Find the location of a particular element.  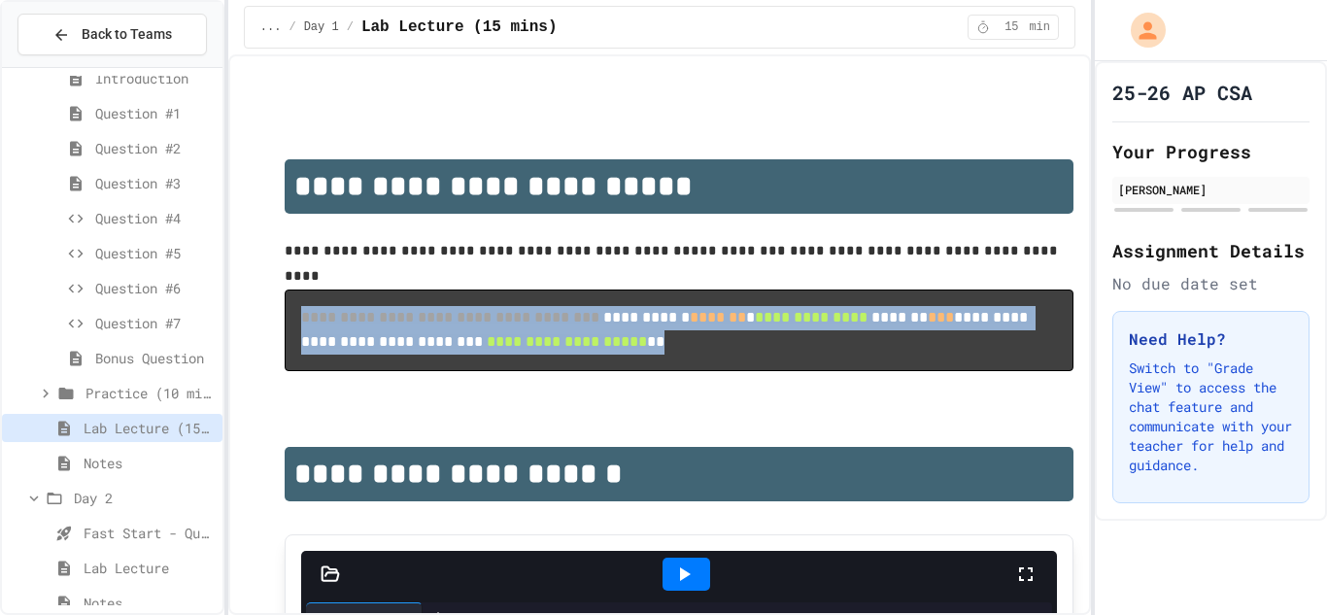

h2: Assignment Details is located at coordinates (1210, 251).